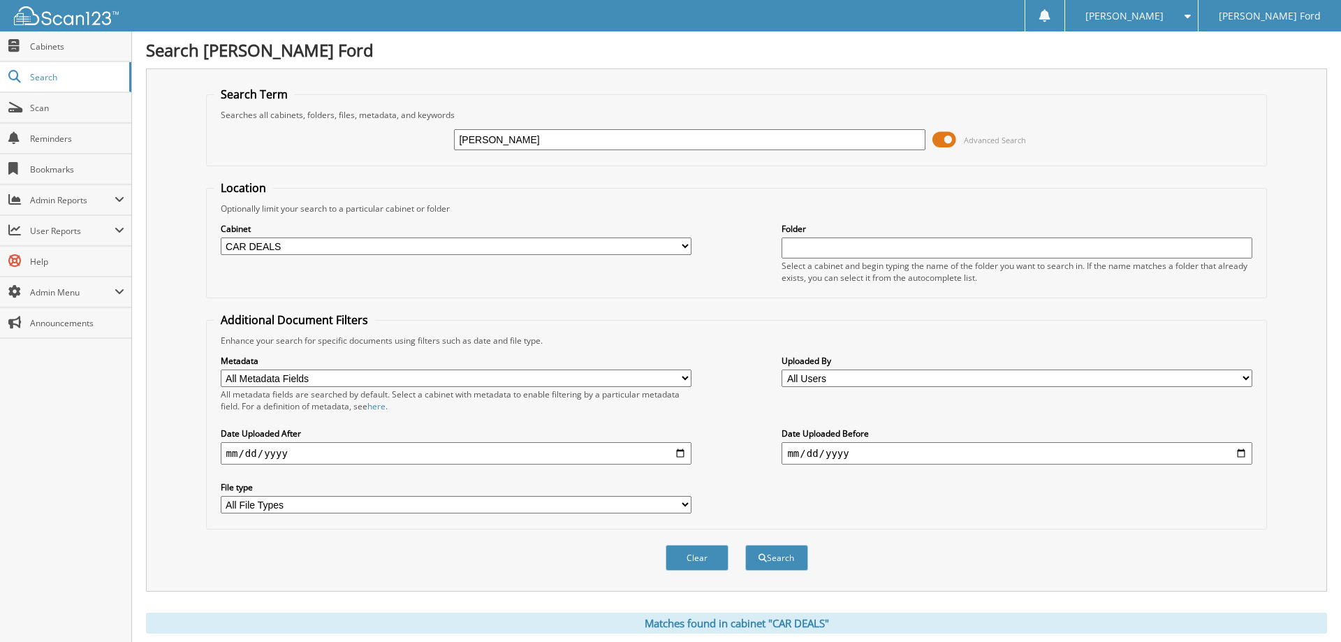  I want to click on label: Folder, so click(1017, 228).